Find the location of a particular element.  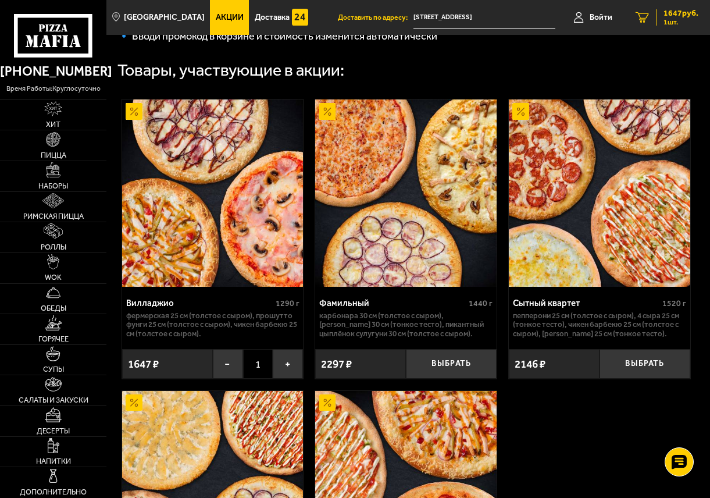

img: Вилладжио is located at coordinates (213, 193).